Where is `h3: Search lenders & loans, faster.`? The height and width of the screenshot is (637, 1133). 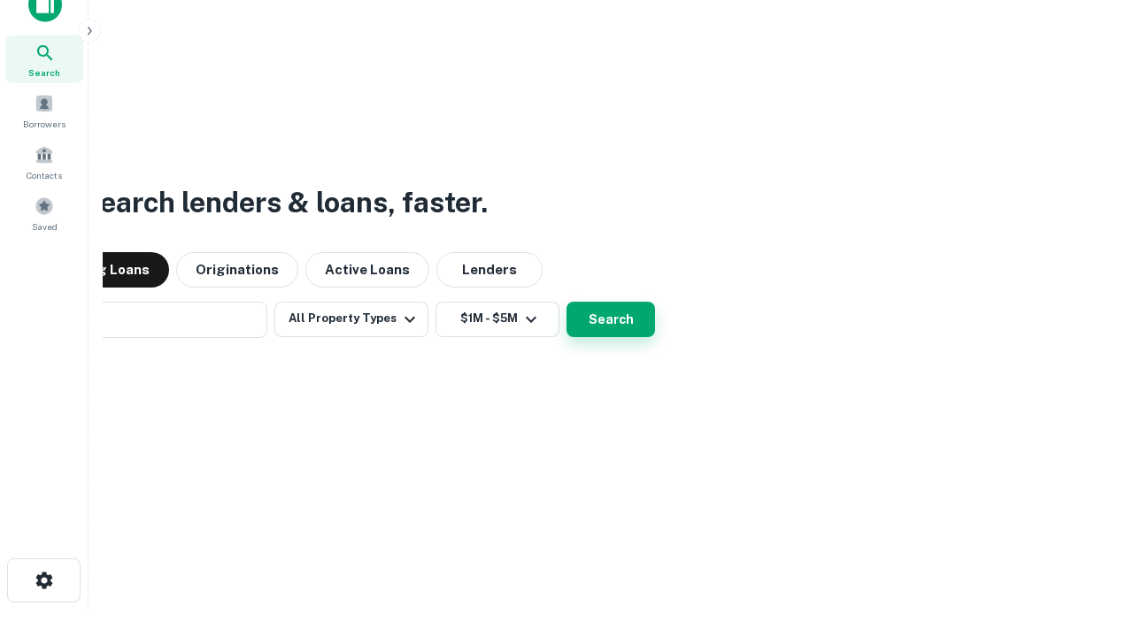
h3: Search lenders & loans, faster. is located at coordinates (284, 203).